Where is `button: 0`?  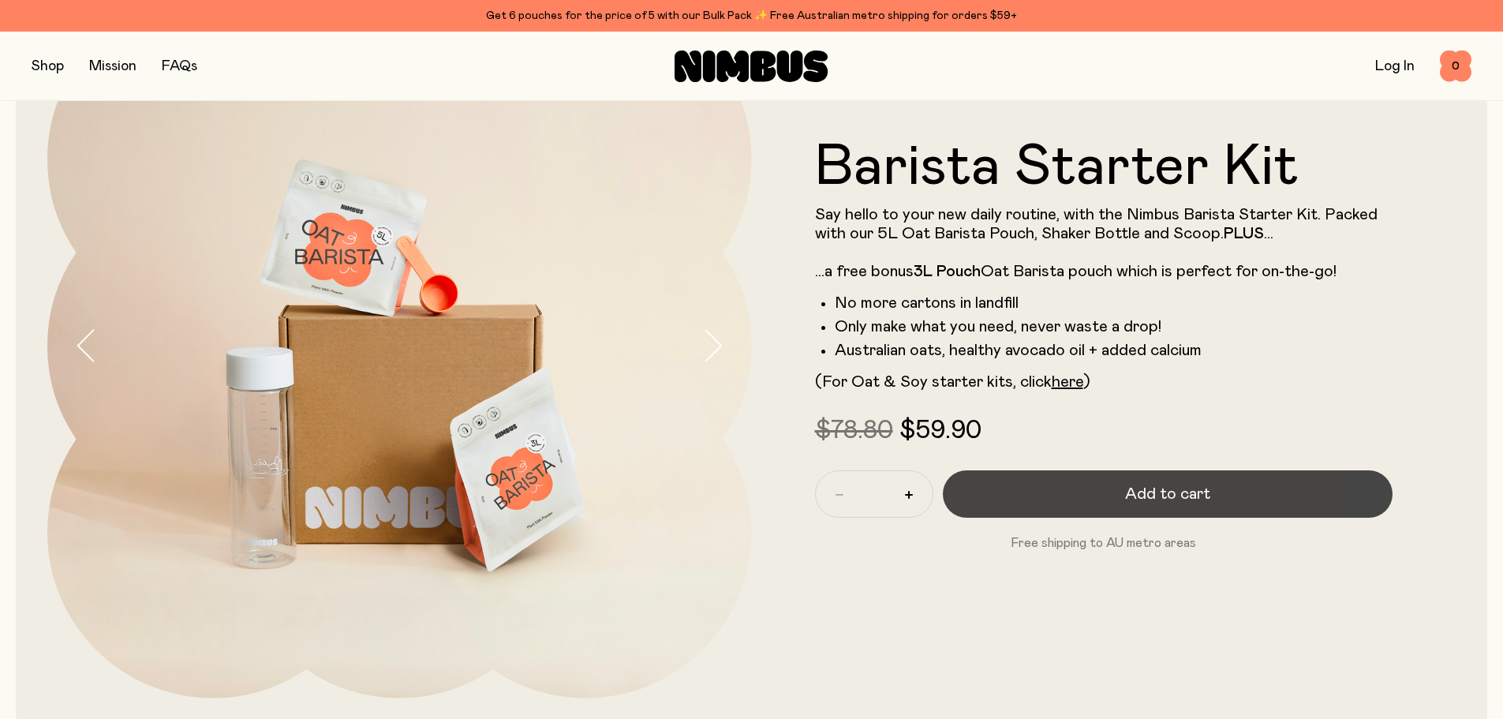
button: 0 is located at coordinates (1456, 66).